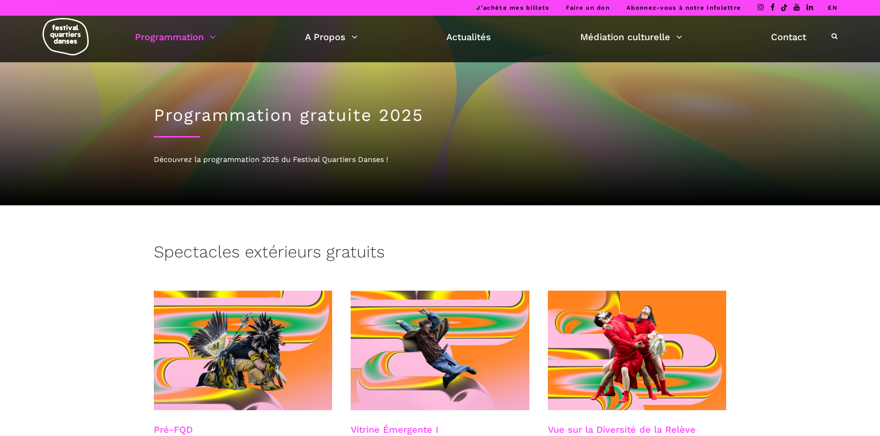 This screenshot has height=436, width=880. I want to click on a: Actualités, so click(468, 37).